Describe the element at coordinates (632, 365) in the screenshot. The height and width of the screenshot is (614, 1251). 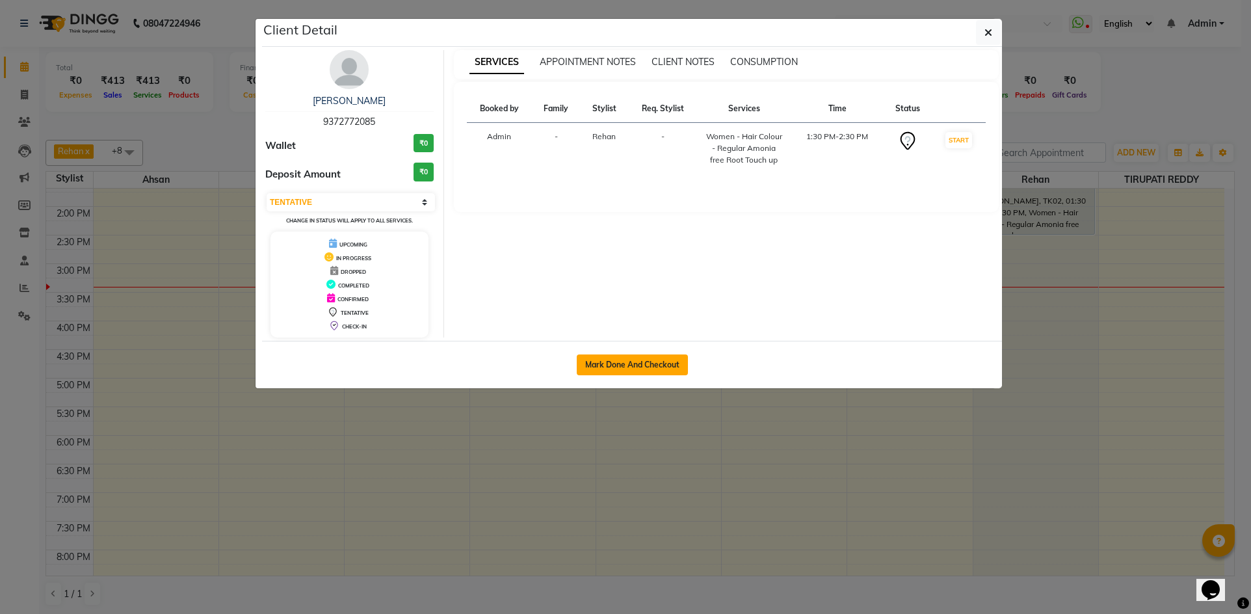
I see `button: Mark Done And Checkout` at that location.